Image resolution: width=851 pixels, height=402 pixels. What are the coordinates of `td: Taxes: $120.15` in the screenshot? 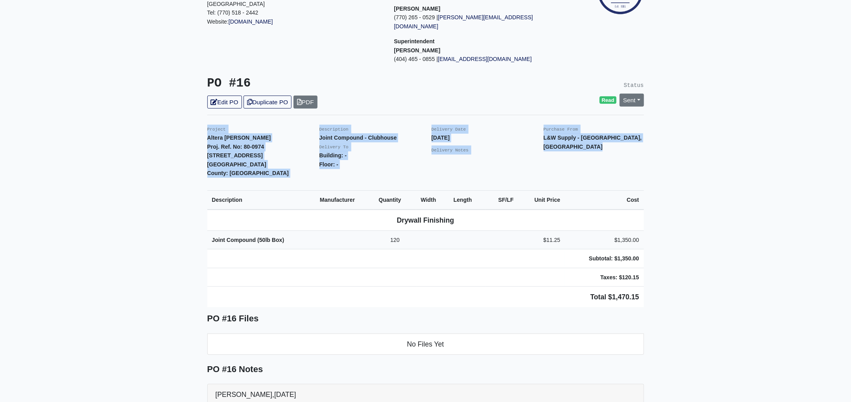 It's located at (605, 278).